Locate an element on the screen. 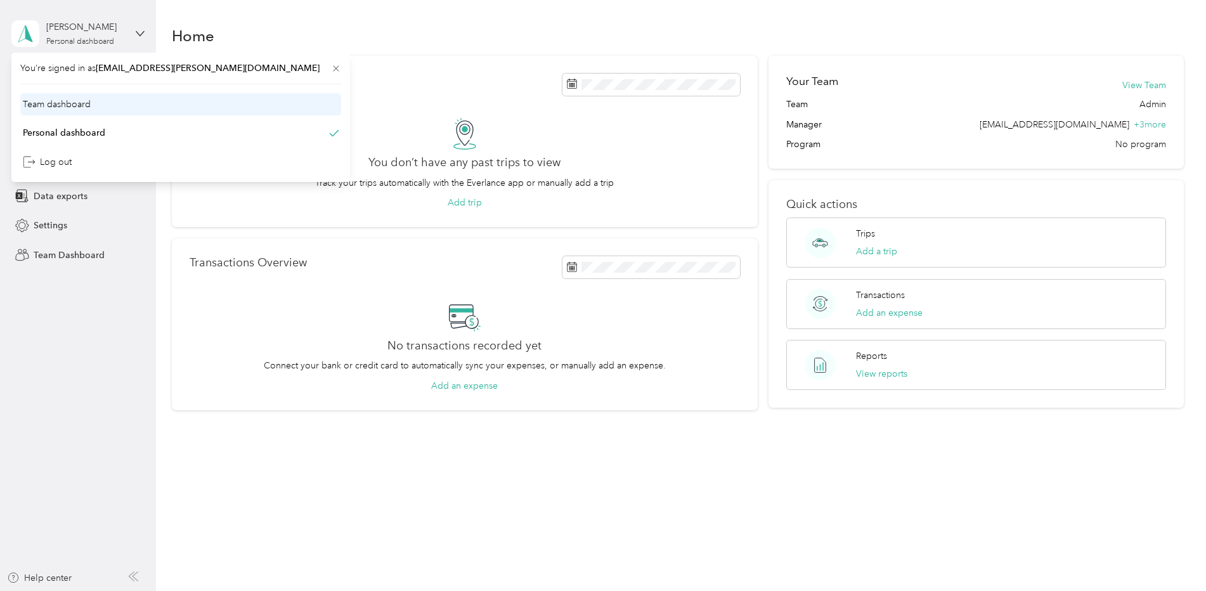 The image size is (1206, 591). span: Settings is located at coordinates (50, 225).